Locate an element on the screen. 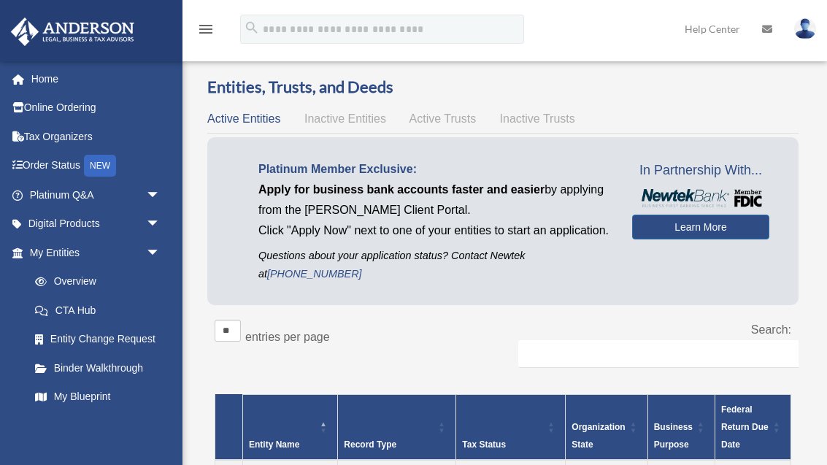 The image size is (827, 465). img: Anderson Advisors Platinum Portal is located at coordinates (72, 31).